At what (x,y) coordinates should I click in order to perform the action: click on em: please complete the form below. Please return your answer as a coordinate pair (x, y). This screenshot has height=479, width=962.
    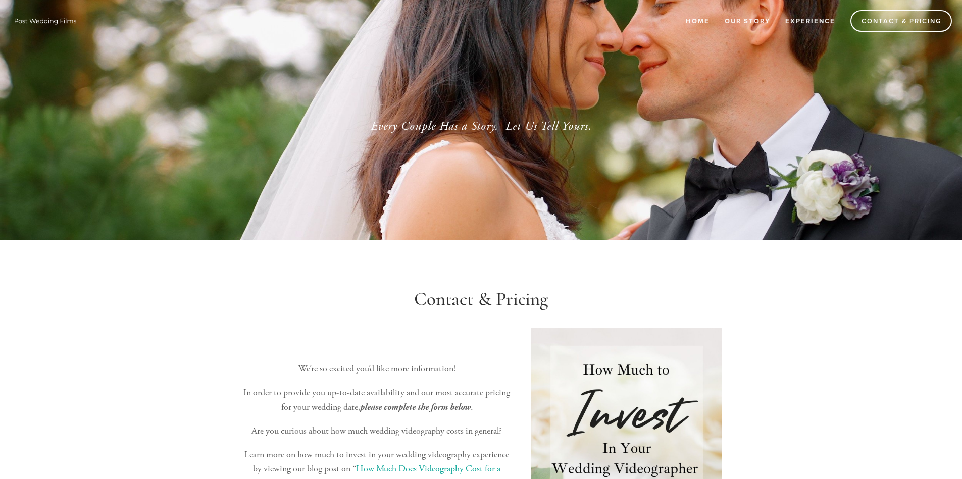
    Looking at the image, I should click on (415, 407).